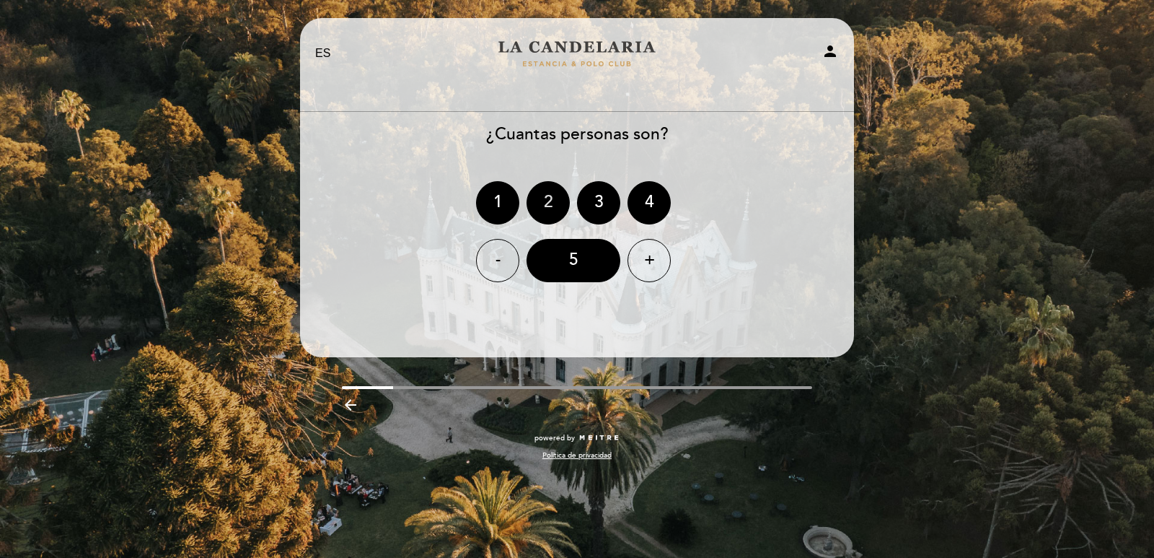  I want to click on div: ¿Cuantas personas son?, so click(577, 134).